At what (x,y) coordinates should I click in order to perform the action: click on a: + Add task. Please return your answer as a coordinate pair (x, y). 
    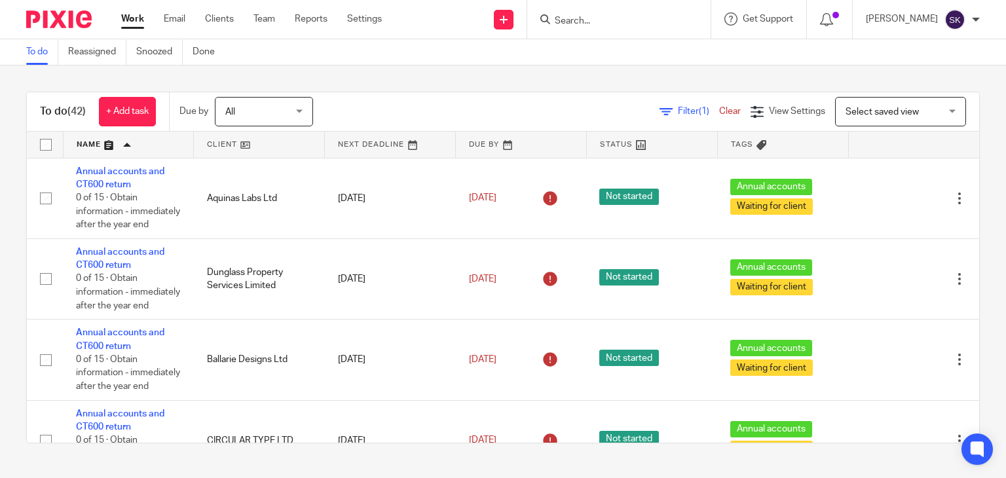
    Looking at the image, I should click on (127, 111).